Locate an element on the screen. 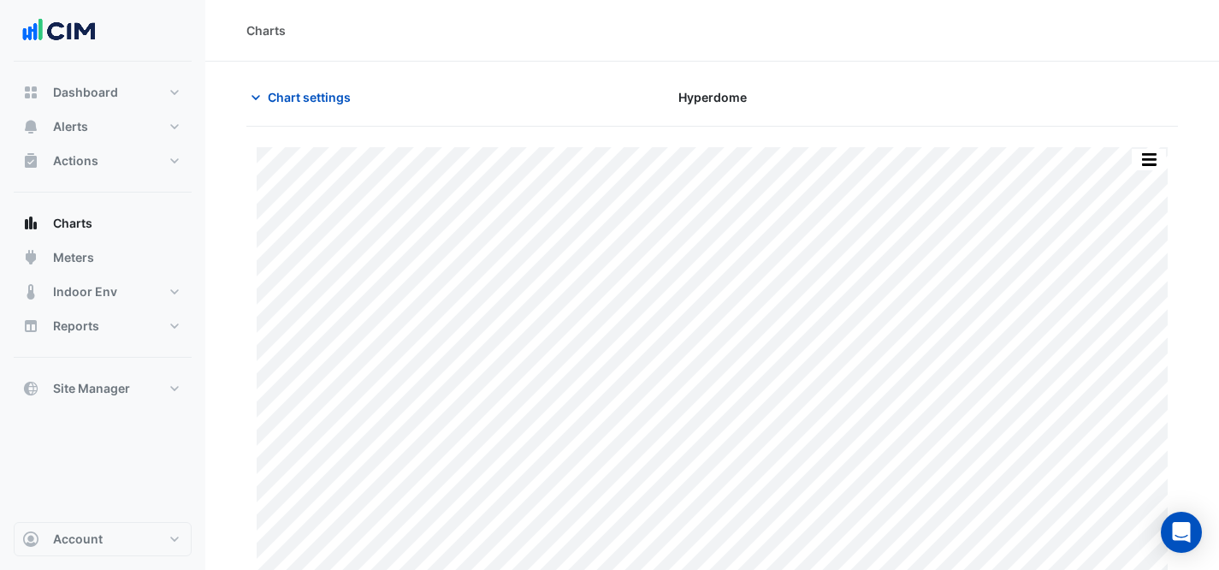  span: Site Manager is located at coordinates (92, 388).